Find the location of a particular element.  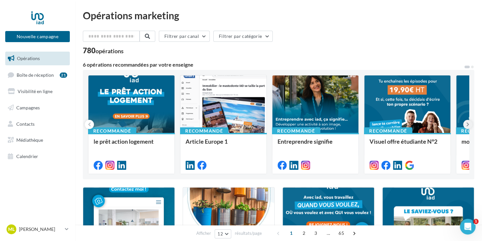

span: le prêt action logement is located at coordinates (124, 141).